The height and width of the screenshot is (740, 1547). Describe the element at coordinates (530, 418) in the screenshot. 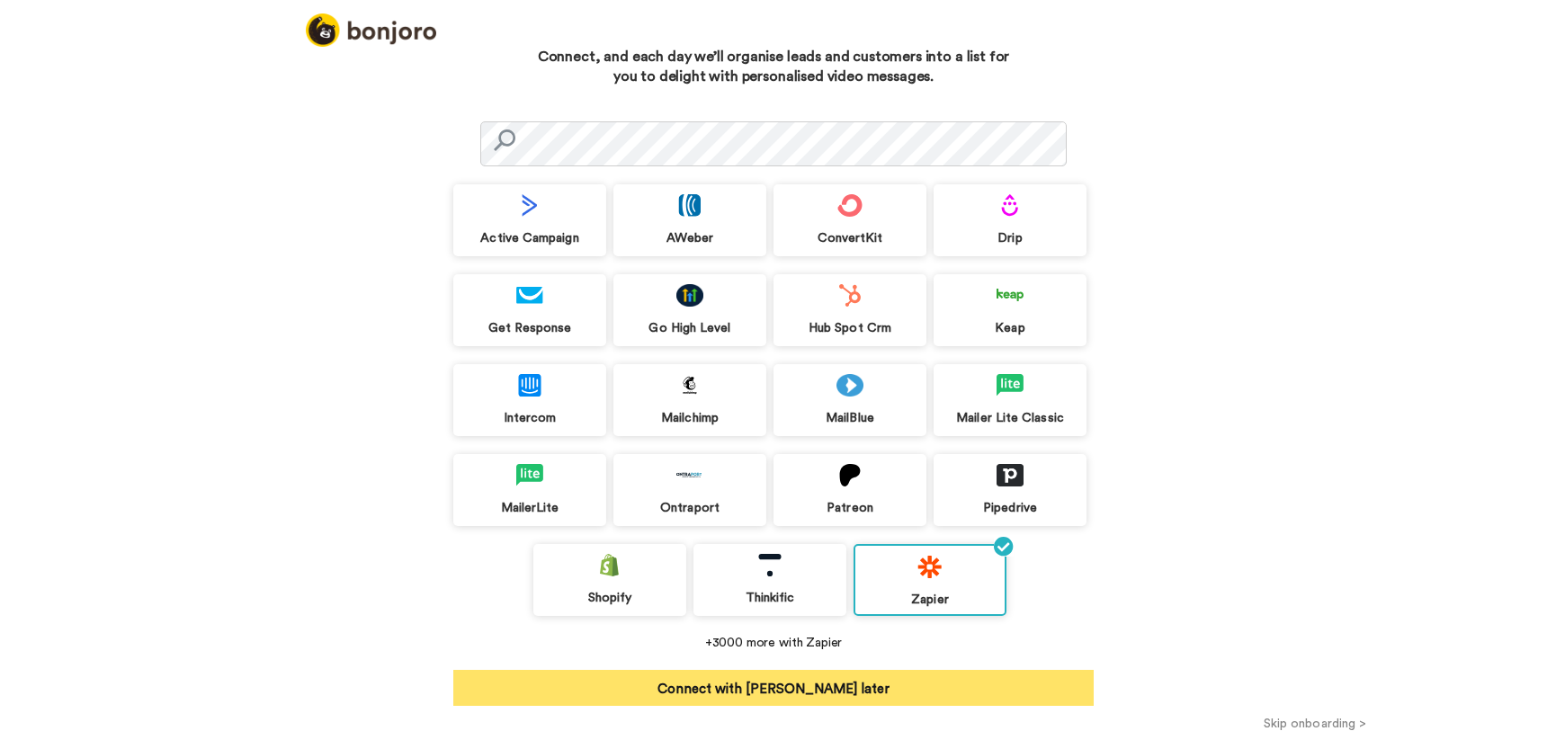

I see `div: Intercom` at that location.